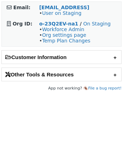  Describe the element at coordinates (66, 41) in the screenshot. I see `a: Temp Plan Changes` at that location.